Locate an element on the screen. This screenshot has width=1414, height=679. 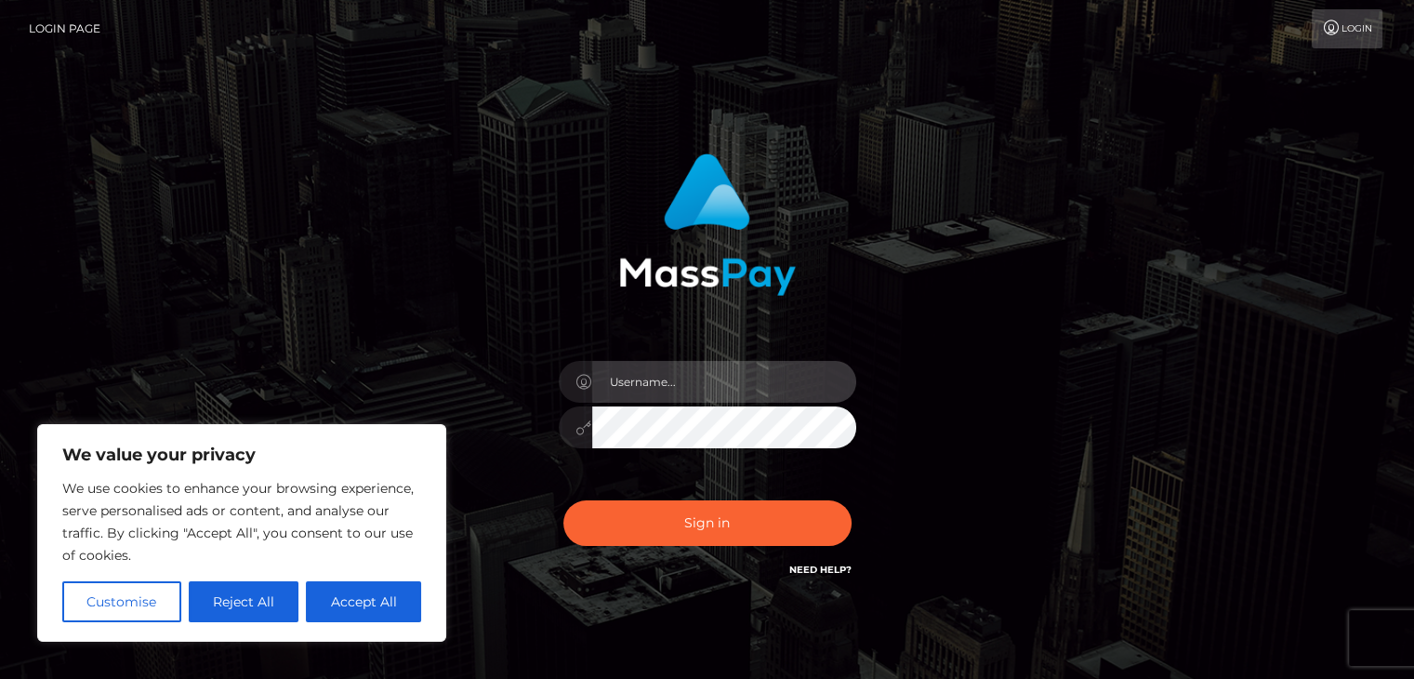
p: We value your privacy is located at coordinates (242, 455).